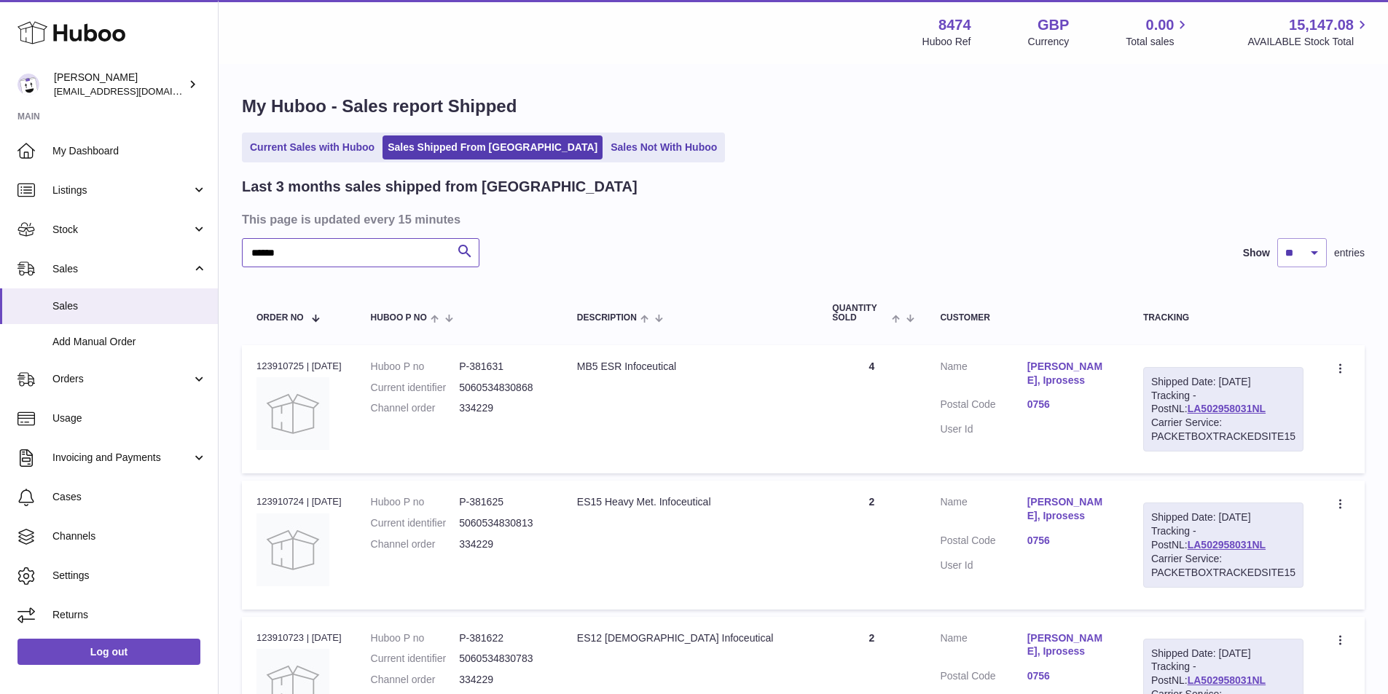  Describe the element at coordinates (946, 42) in the screenshot. I see `div: Huboo Ref` at that location.